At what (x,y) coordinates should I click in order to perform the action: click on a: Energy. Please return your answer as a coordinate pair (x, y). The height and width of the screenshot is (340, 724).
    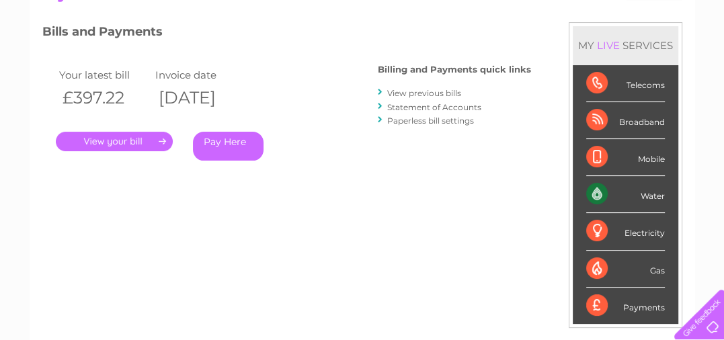
    Looking at the image, I should click on (536, 62).